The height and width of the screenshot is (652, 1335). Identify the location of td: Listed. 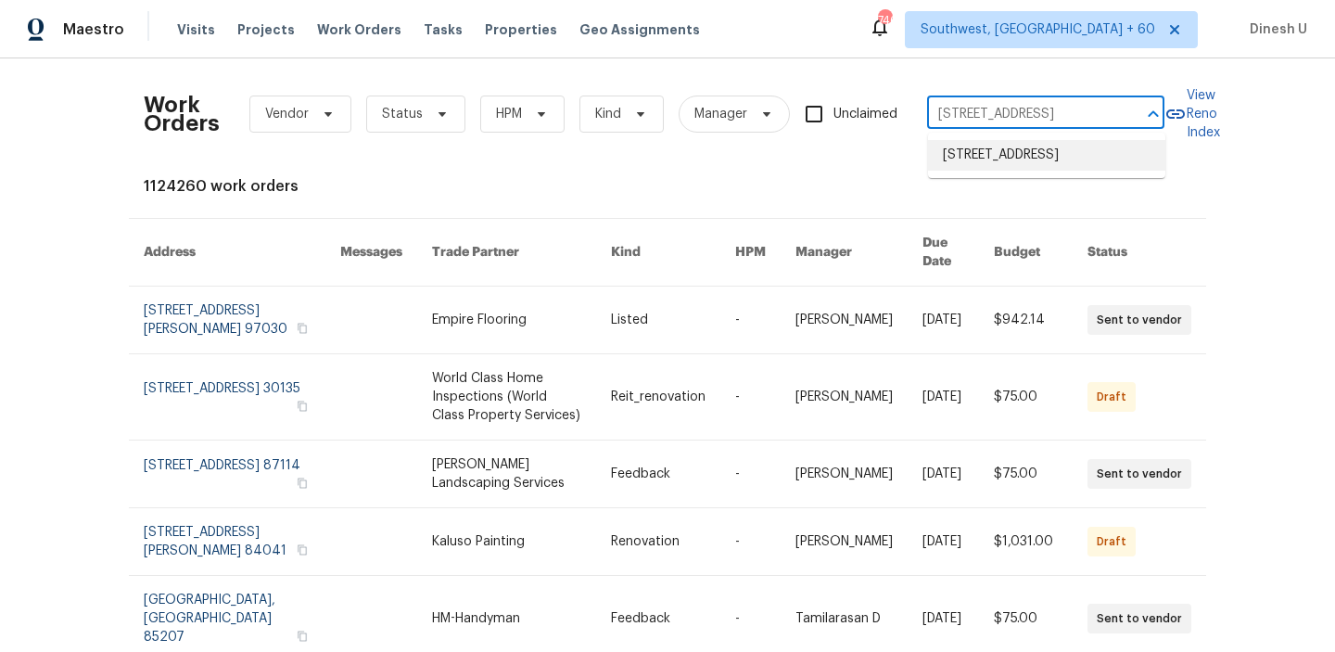
(658, 320).